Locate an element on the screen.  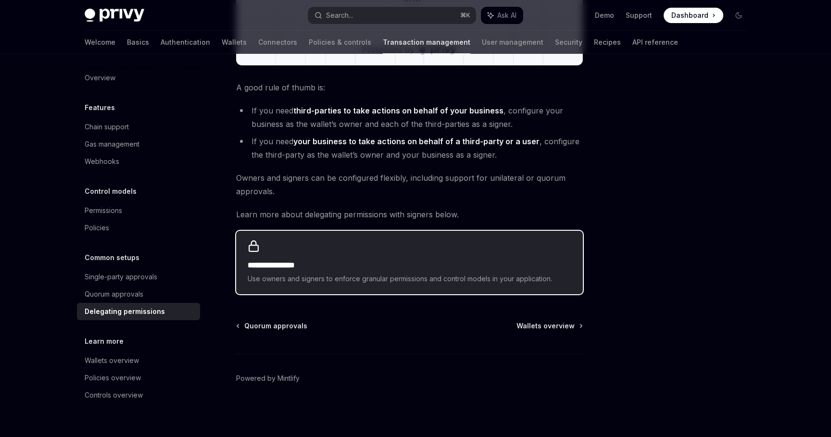
button: Toggle dark mode is located at coordinates (739, 15).